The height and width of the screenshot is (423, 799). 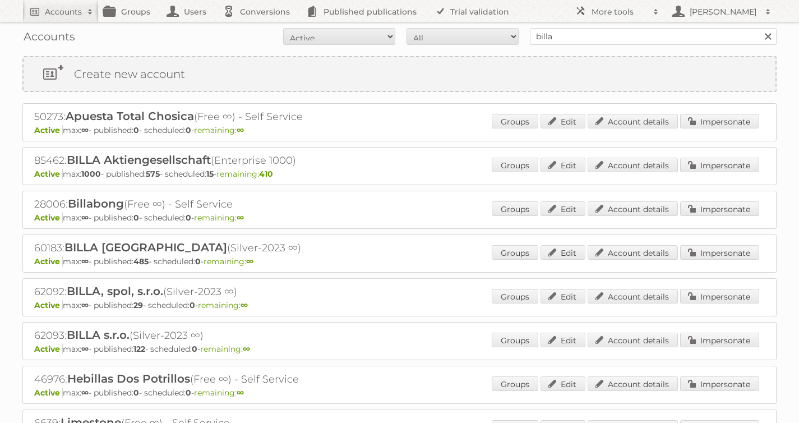 What do you see at coordinates (230, 335) in the screenshot?
I see `h2: 62093: (Silver-2023 ∞)` at bounding box center [230, 335].